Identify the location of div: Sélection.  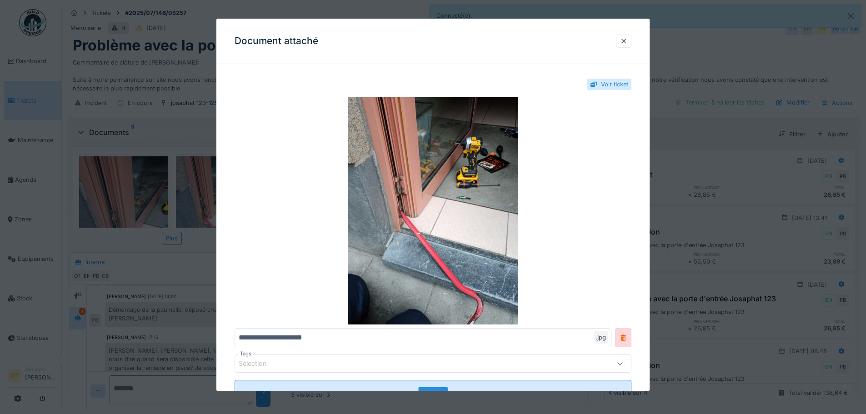
(259, 364).